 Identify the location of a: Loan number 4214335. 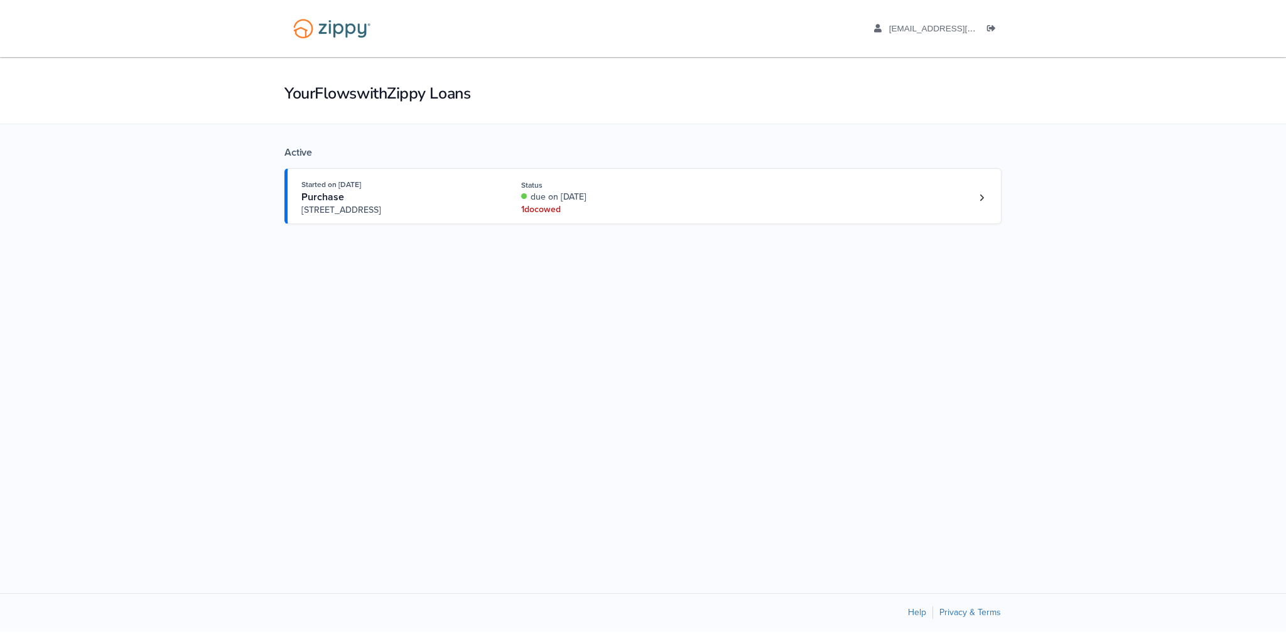
(982, 198).